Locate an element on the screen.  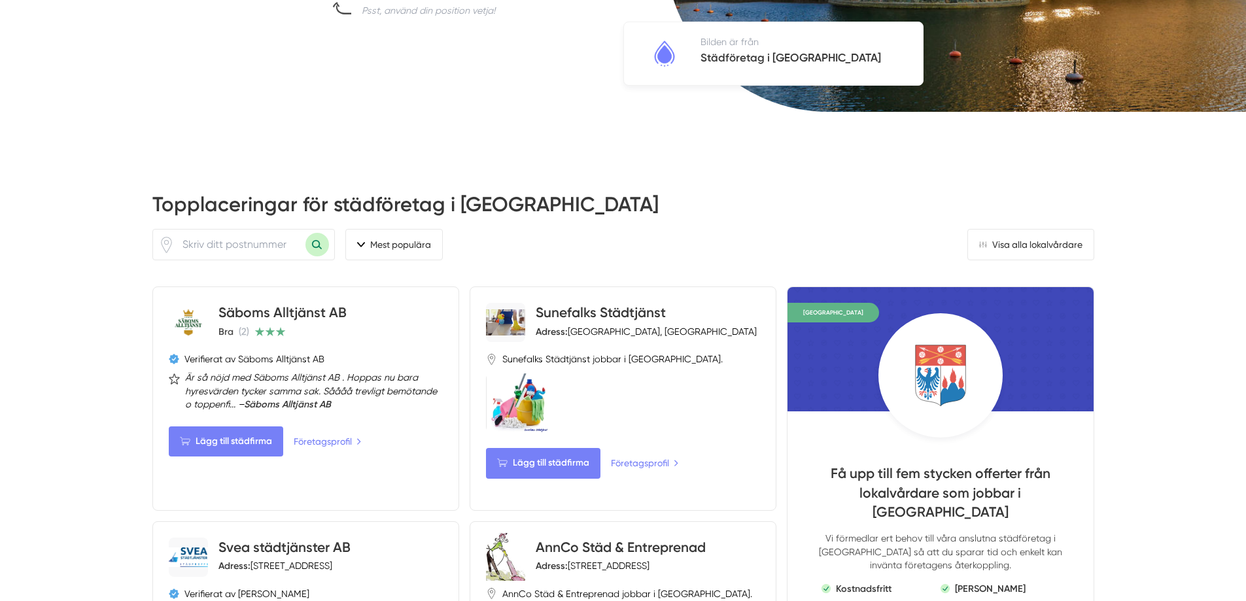
img: Sunefalks Städtjänst logotyp is located at coordinates (506, 322).